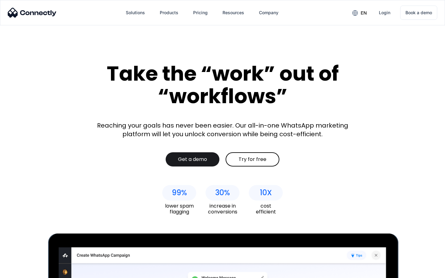  I want to click on div: Resources, so click(233, 13).